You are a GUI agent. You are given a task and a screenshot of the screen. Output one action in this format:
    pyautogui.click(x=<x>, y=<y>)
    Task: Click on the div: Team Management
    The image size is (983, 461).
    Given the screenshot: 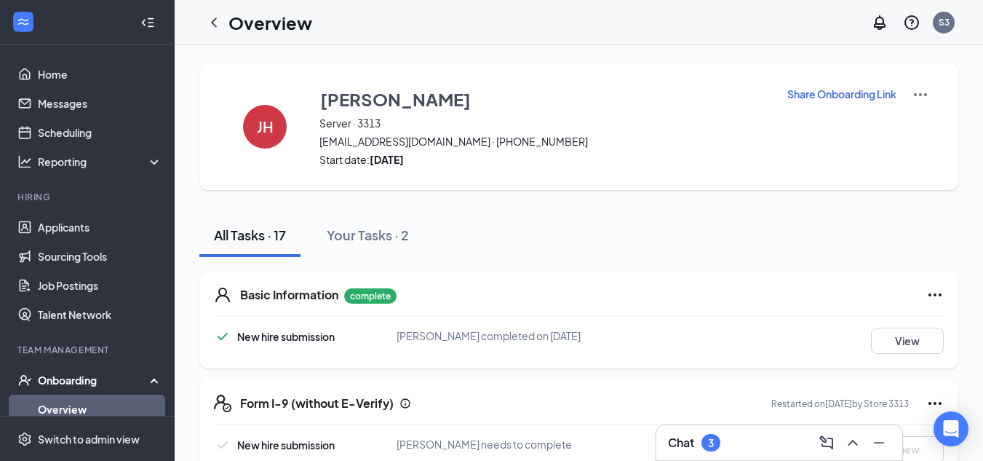 What is the action you would take?
    pyautogui.click(x=88, y=349)
    